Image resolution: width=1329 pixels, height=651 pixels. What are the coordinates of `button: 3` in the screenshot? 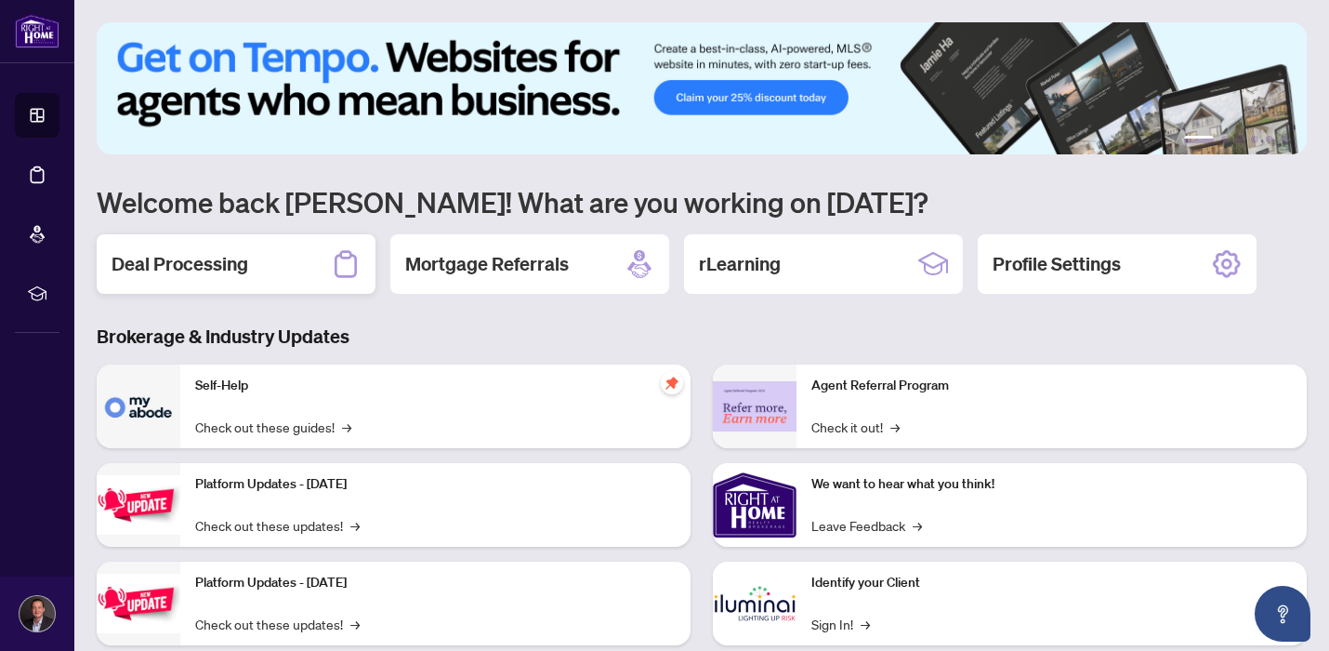 It's located at (1240, 139).